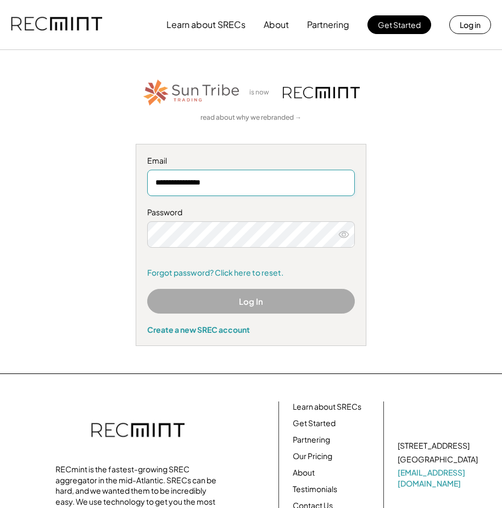 Image resolution: width=502 pixels, height=508 pixels. What do you see at coordinates (312, 456) in the screenshot?
I see `a: Our Pricing` at bounding box center [312, 456].